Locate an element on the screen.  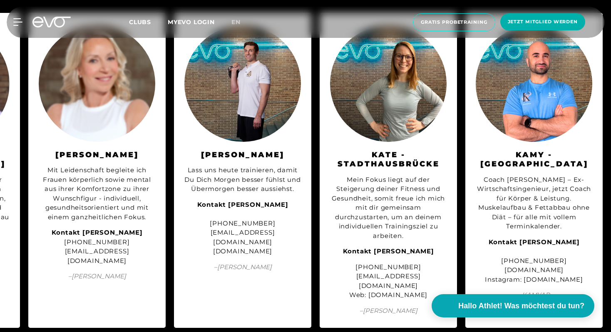
div: Mein Fokus liegt auf der Steigerung deiner Fitness und Gesundheit, somit freue ich mich mit dir g... is located at coordinates (389, 208).